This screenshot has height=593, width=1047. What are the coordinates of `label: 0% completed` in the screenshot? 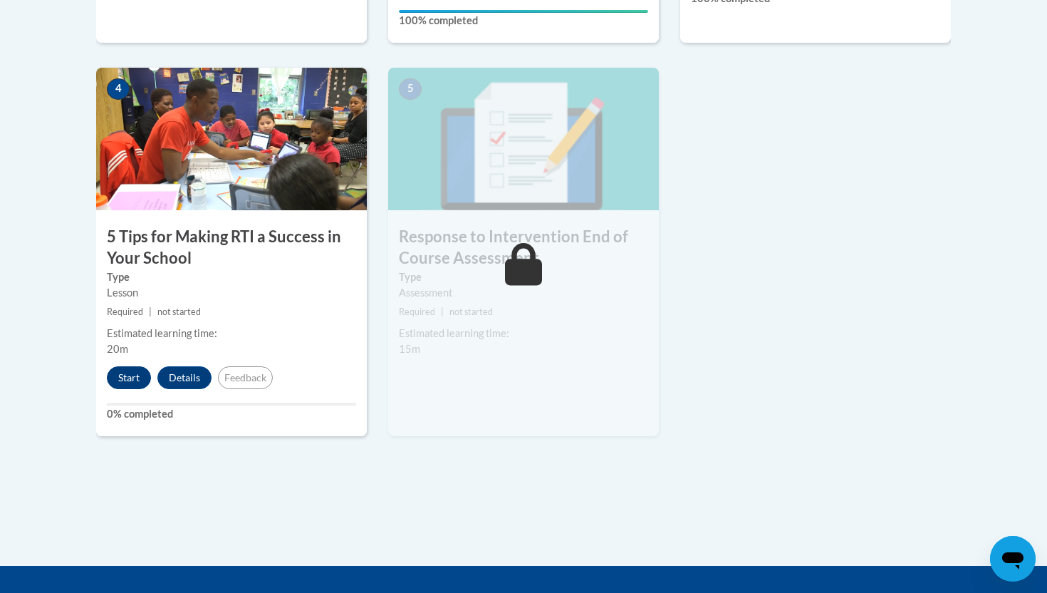 It's located at (231, 414).